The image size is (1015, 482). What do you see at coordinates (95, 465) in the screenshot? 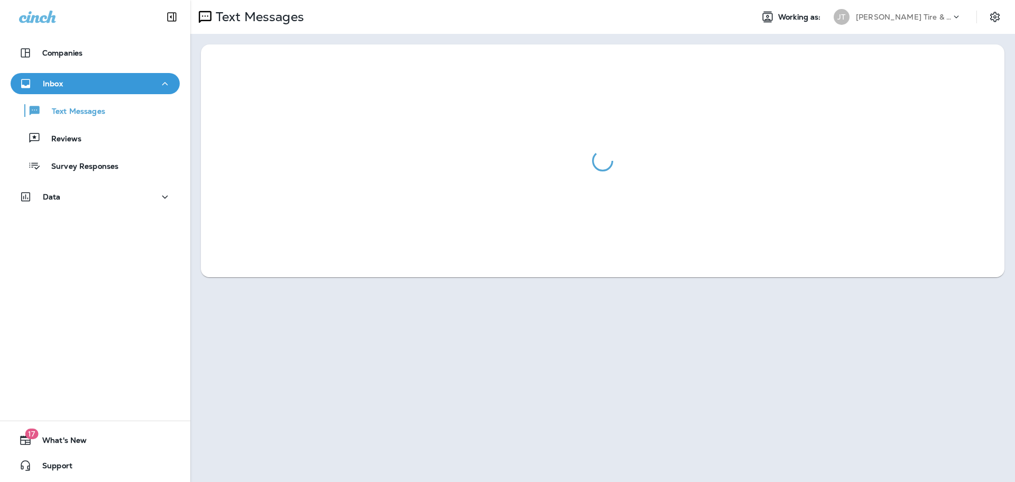
I see `button: Support` at bounding box center [95, 465].